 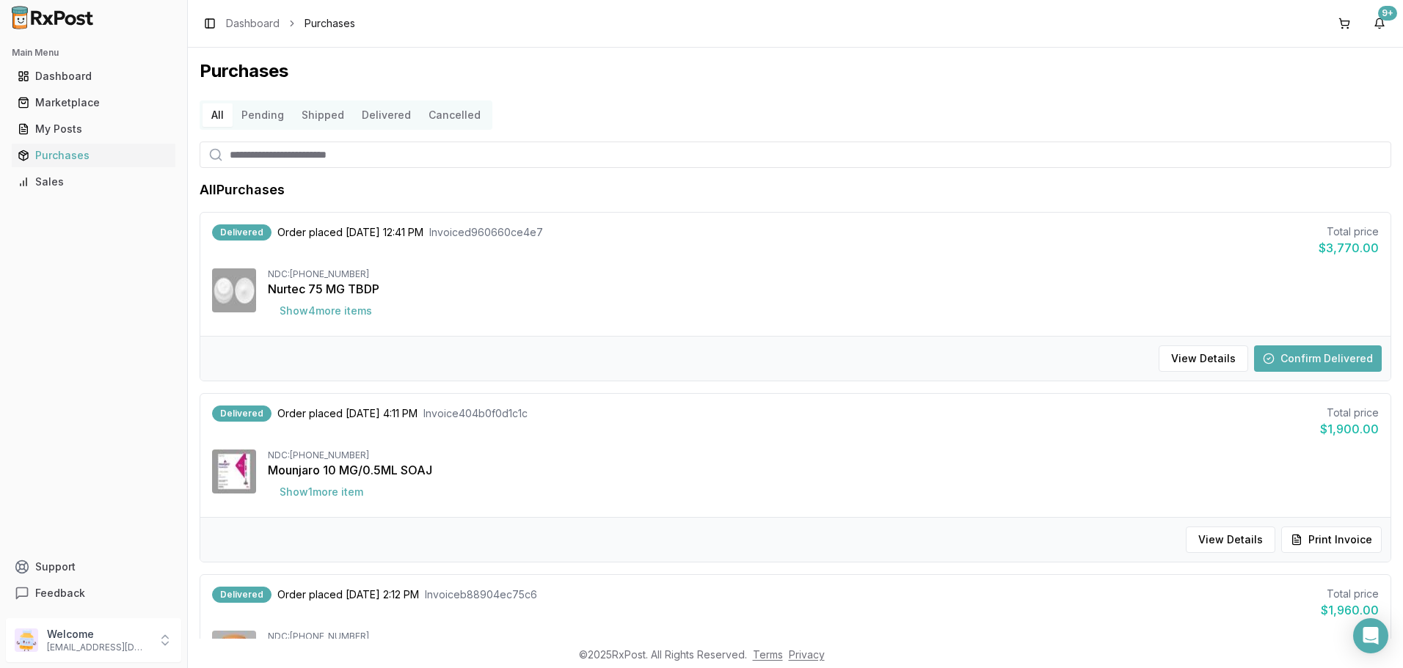 What do you see at coordinates (242, 190) in the screenshot?
I see `h1: All Purchases` at bounding box center [242, 190].